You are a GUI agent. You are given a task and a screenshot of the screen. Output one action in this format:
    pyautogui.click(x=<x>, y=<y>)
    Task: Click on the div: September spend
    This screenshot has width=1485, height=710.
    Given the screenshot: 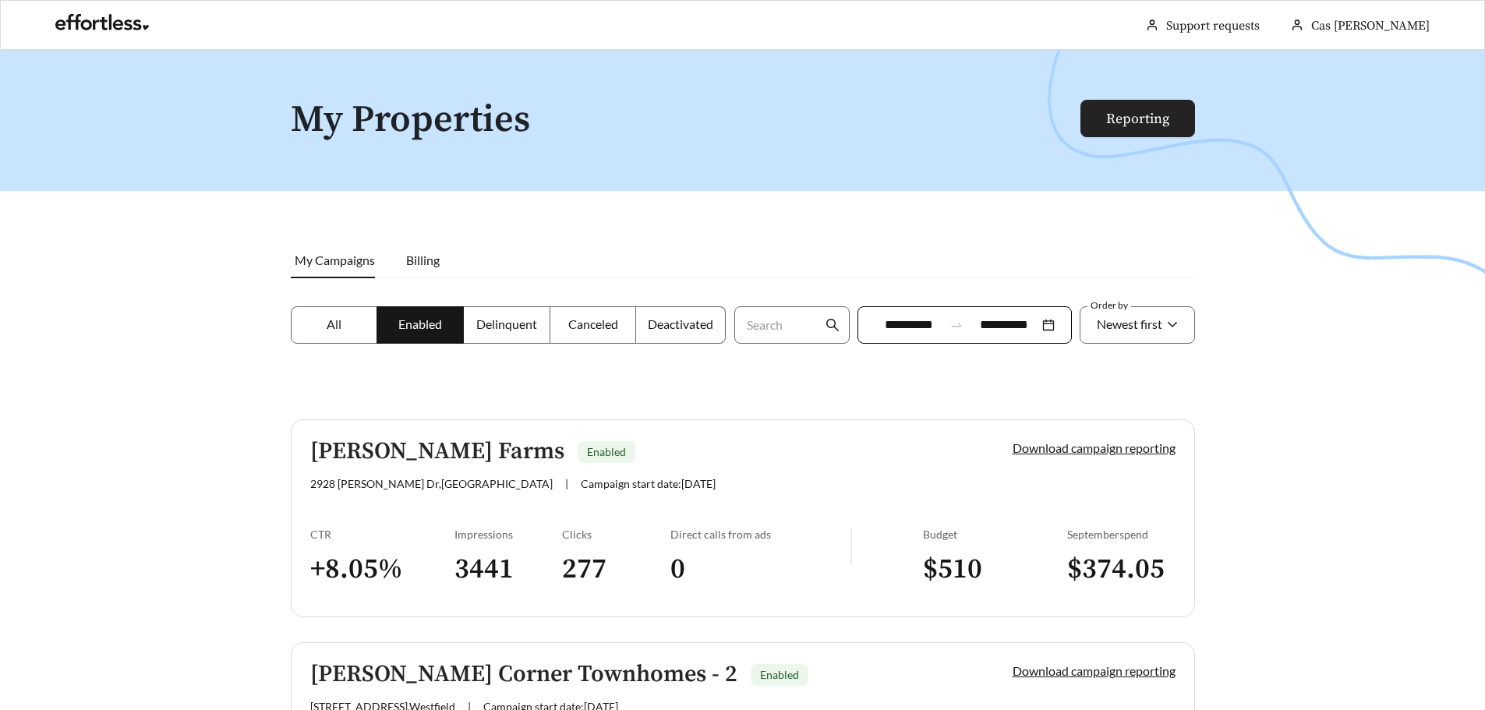 What is the action you would take?
    pyautogui.click(x=1121, y=534)
    